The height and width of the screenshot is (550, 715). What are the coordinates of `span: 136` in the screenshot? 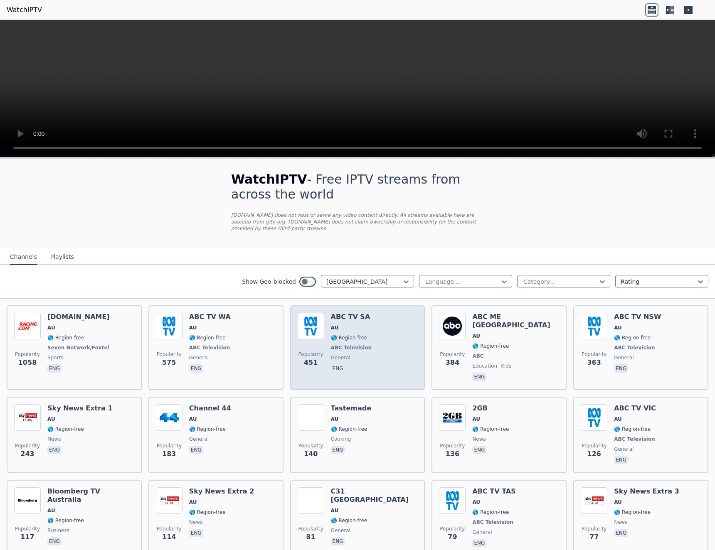 It's located at (452, 454).